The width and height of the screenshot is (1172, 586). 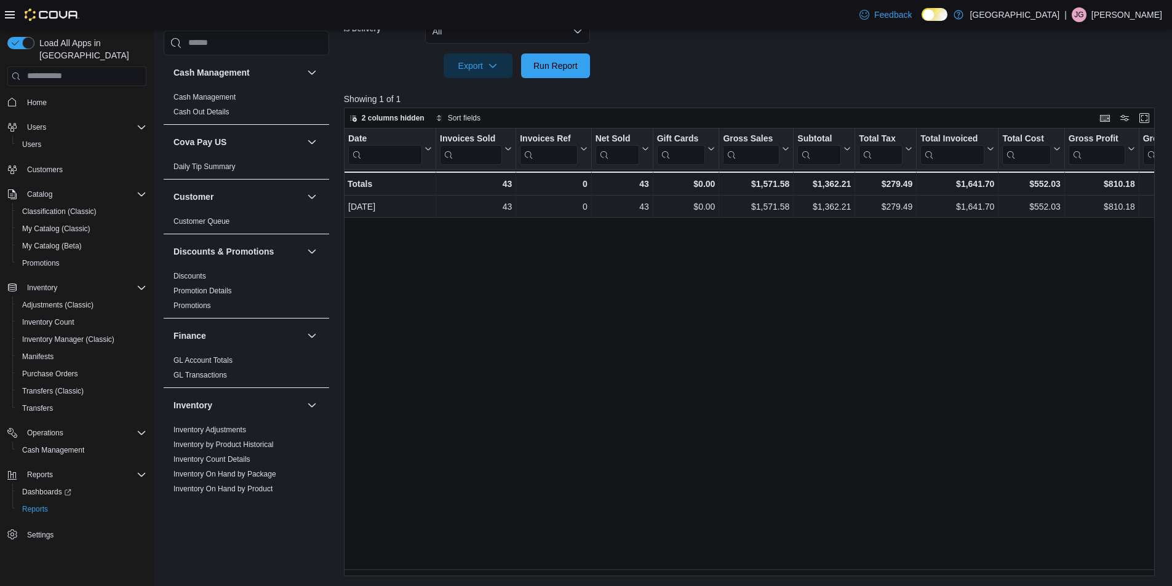 I want to click on button: Home, so click(x=77, y=102).